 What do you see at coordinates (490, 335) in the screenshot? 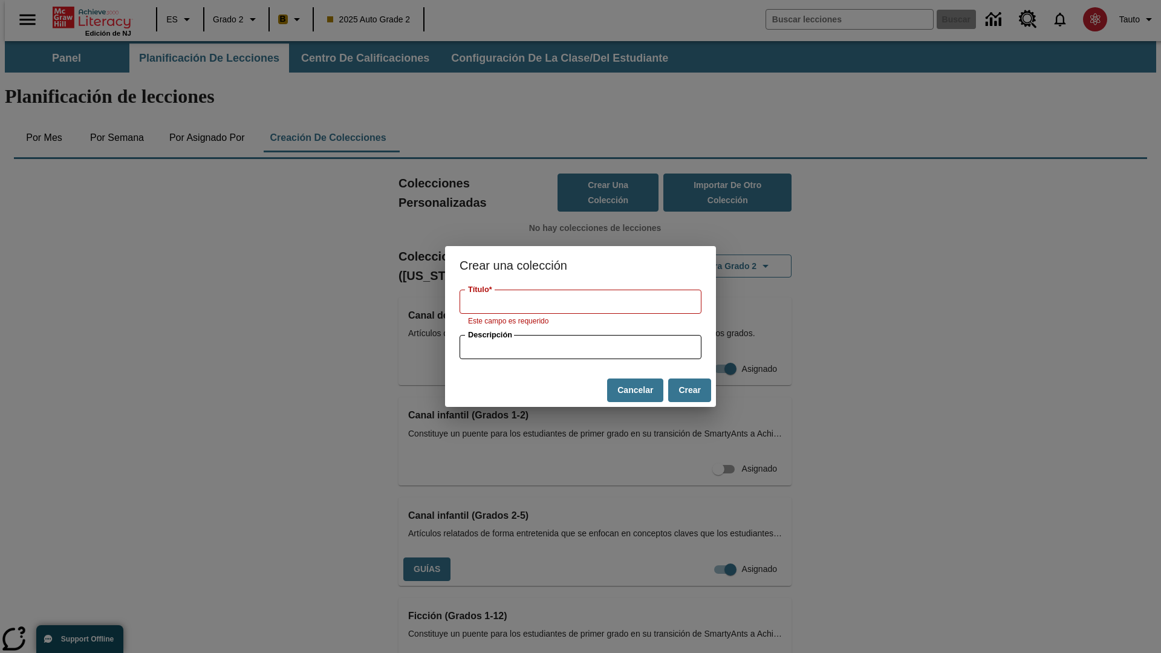
I see `label: Descripción` at bounding box center [490, 335].